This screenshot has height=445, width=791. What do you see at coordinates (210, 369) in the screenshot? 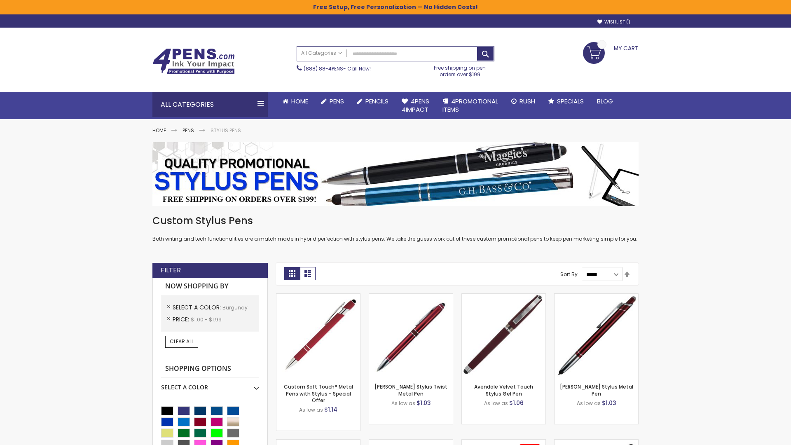
I see `strong: Shopping Options` at bounding box center [210, 369].